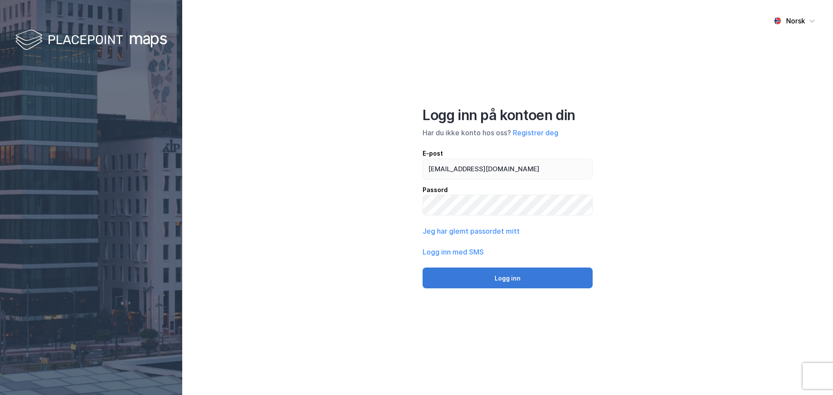 The width and height of the screenshot is (833, 395). Describe the element at coordinates (508, 278) in the screenshot. I see `button: Logg inn` at that location.